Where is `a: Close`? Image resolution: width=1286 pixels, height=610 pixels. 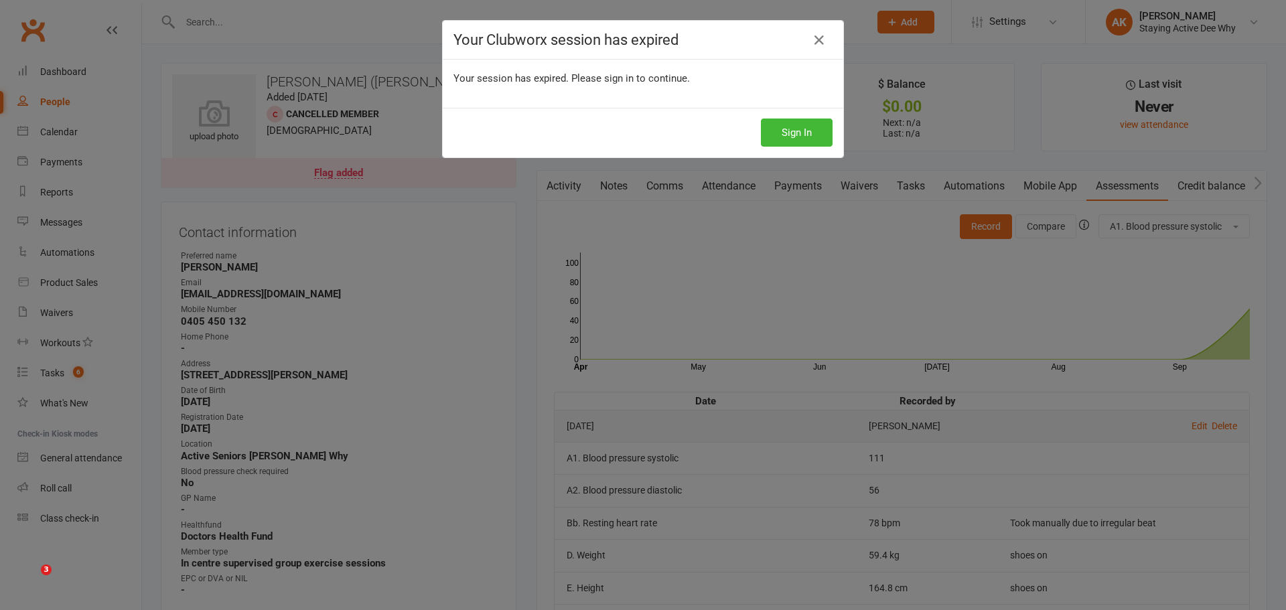
a: Close is located at coordinates (819, 40).